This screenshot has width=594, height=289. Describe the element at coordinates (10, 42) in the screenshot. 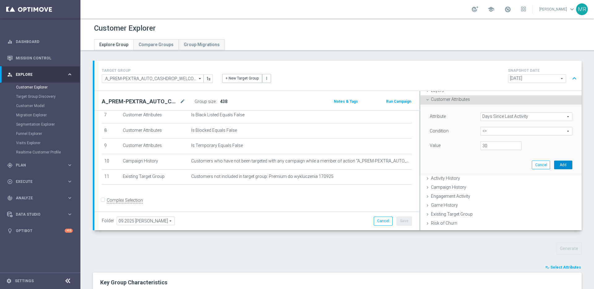

I see `i: equalizer` at that location.